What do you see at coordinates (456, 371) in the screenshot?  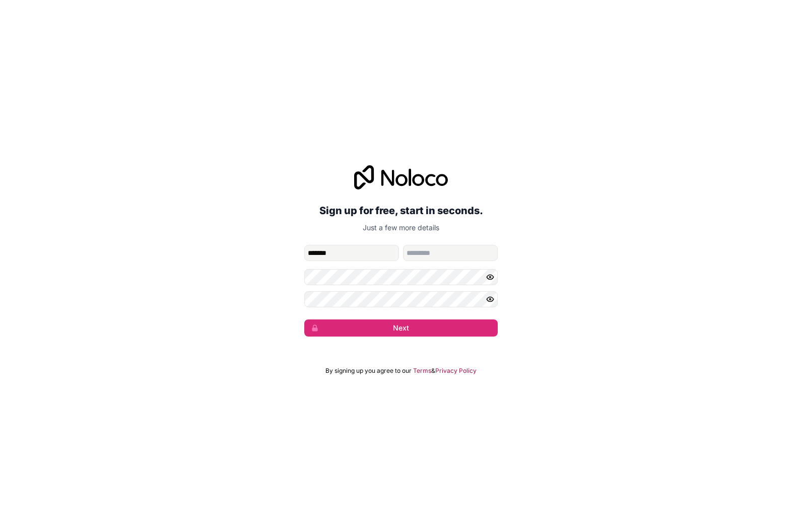 I see `a: Privacy Policy` at bounding box center [456, 371].